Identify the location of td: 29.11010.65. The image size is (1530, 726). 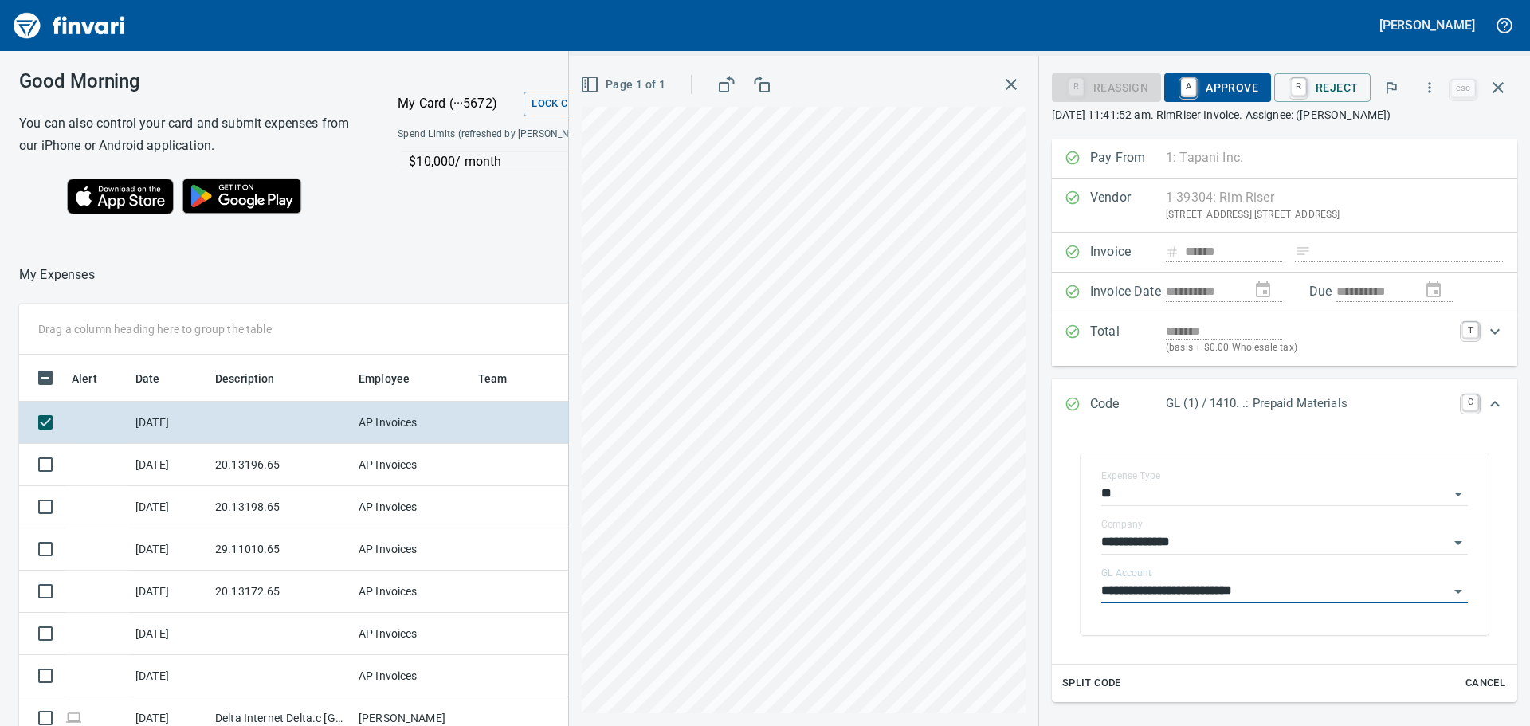
(280, 549).